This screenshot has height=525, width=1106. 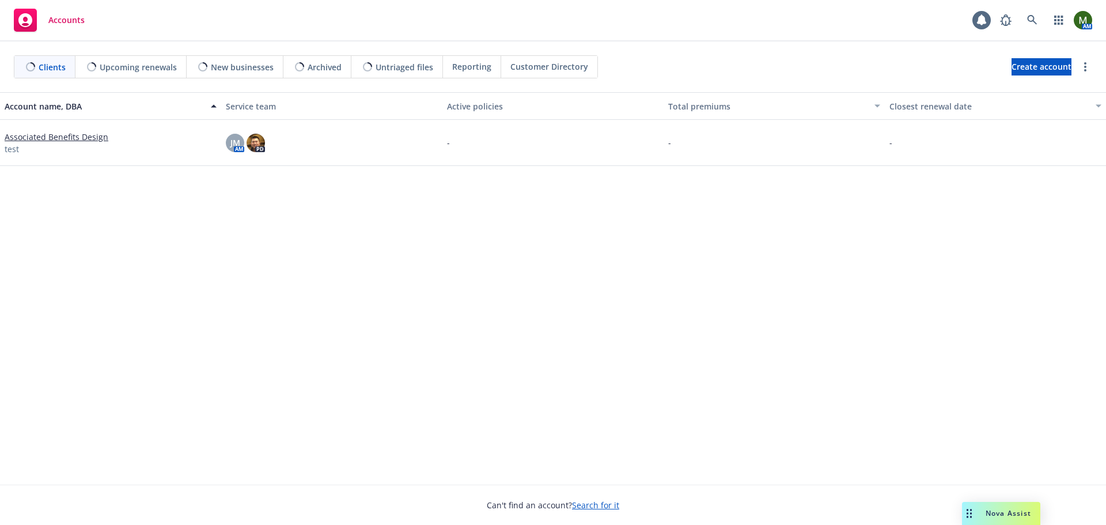 What do you see at coordinates (104, 106) in the screenshot?
I see `div: Account name, DBA` at bounding box center [104, 106].